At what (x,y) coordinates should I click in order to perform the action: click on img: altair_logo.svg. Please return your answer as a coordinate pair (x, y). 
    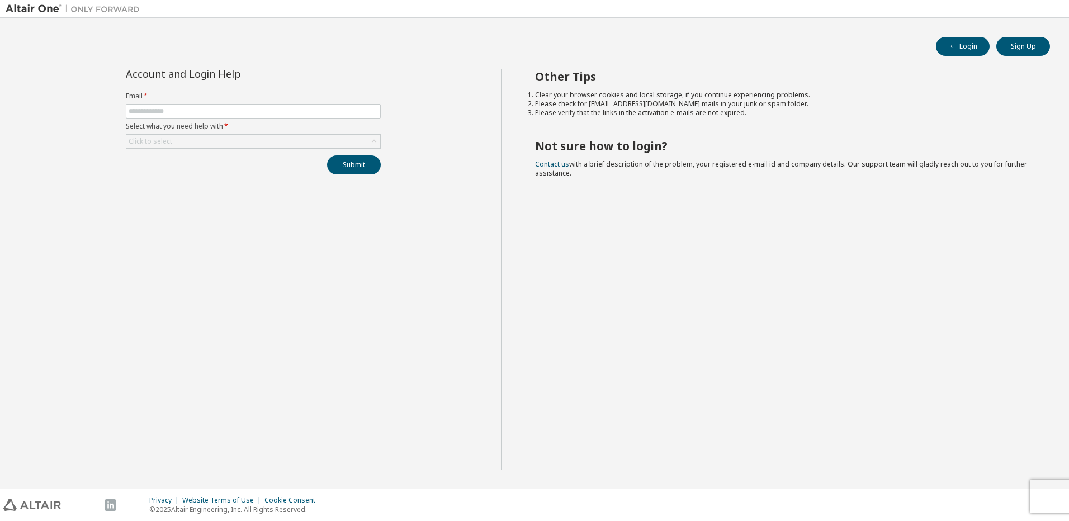
    Looking at the image, I should click on (32, 505).